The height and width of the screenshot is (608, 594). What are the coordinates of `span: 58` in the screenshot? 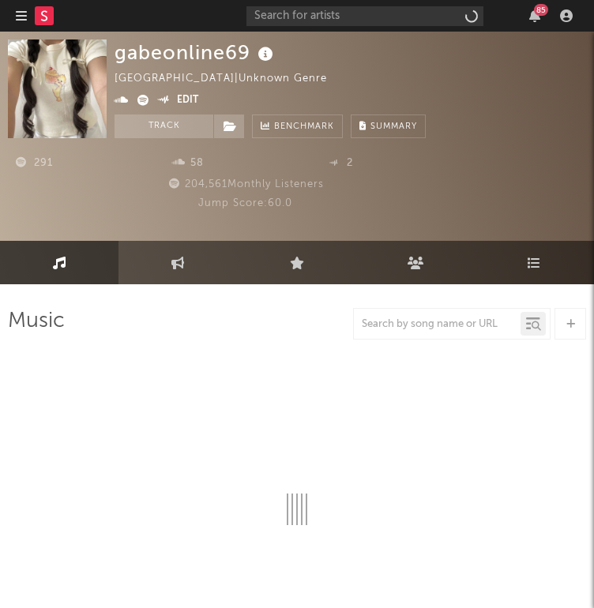 It's located at (188, 163).